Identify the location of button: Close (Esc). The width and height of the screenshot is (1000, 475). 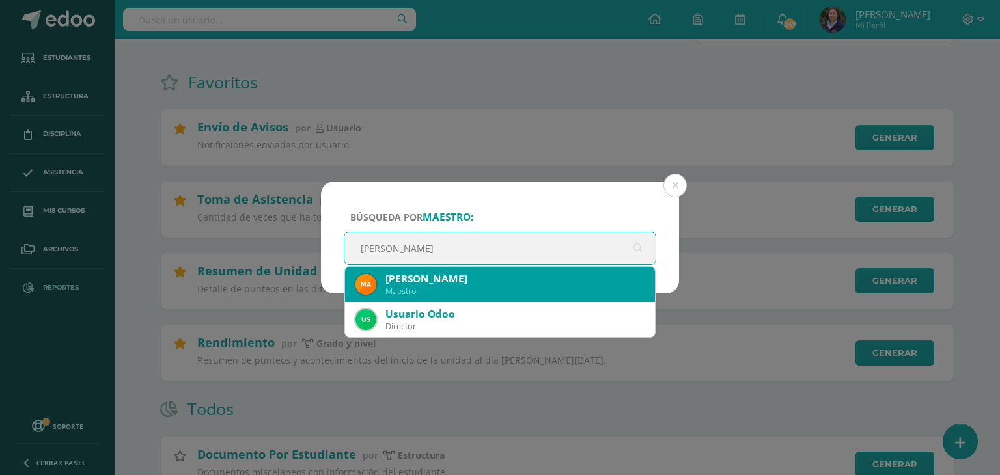
(675, 186).